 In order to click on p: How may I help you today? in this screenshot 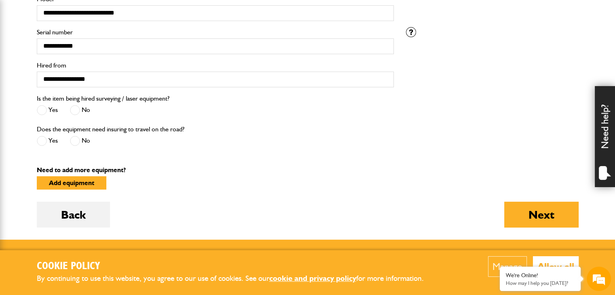, I will do `click(540, 283)`.